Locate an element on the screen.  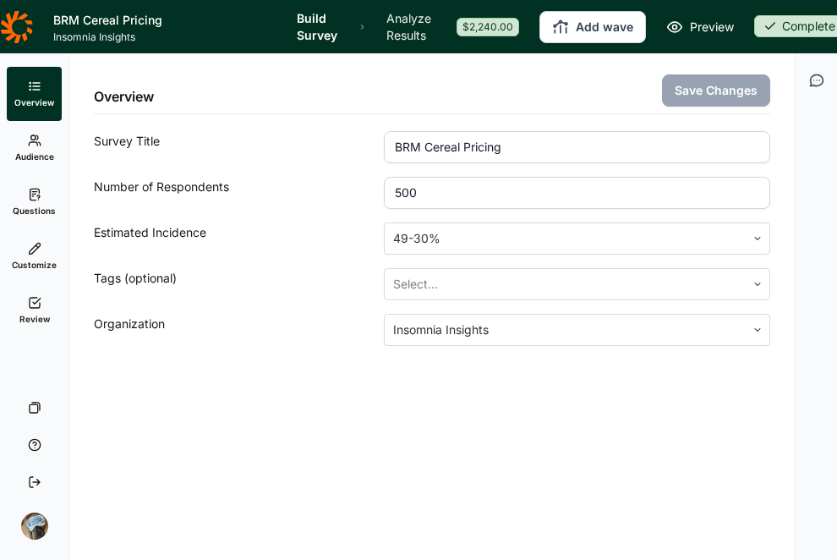
span: Insomnia Insights is located at coordinates (165, 37).